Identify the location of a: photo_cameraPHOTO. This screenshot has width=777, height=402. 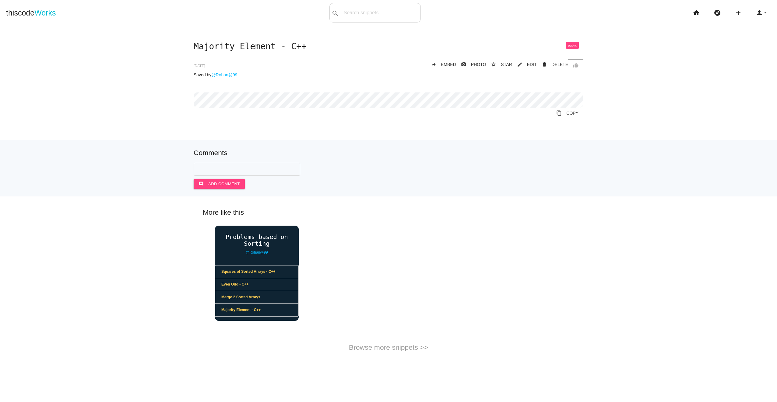
(471, 65).